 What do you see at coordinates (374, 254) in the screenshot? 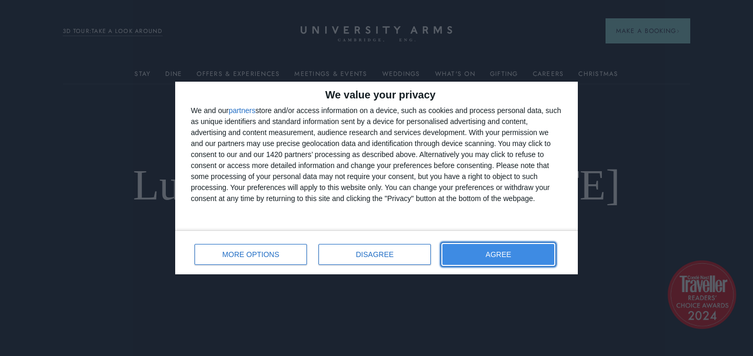
I see `button: DISAGREE` at bounding box center [374, 254].